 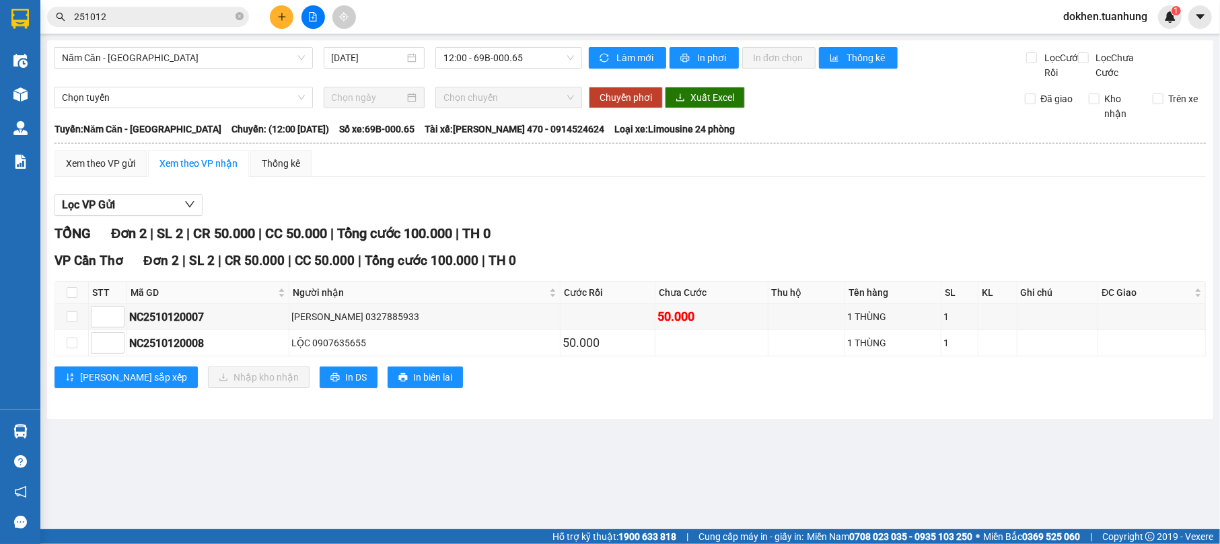 I want to click on span: search, so click(x=61, y=17).